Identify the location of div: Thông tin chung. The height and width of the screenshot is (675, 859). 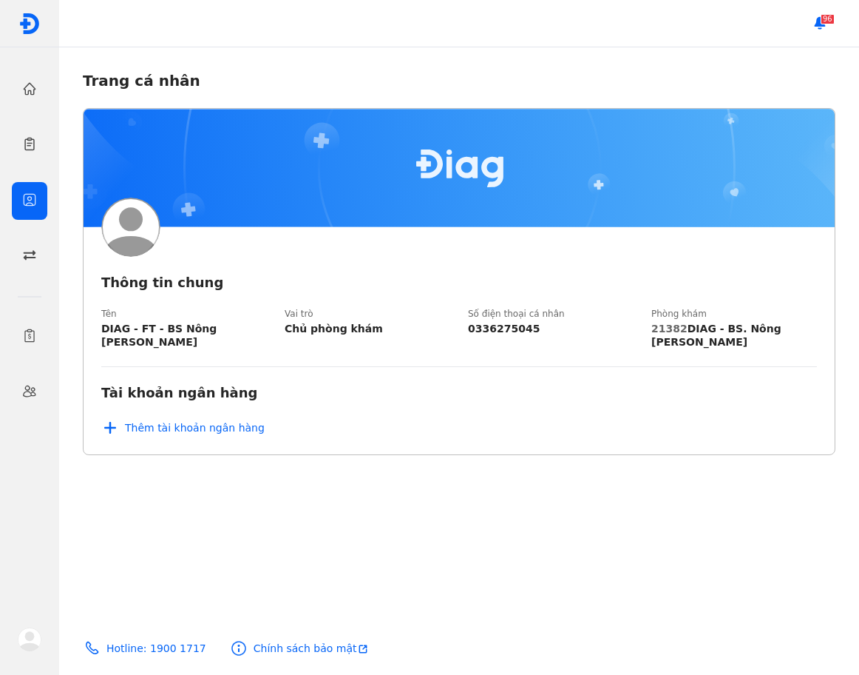
(459, 283).